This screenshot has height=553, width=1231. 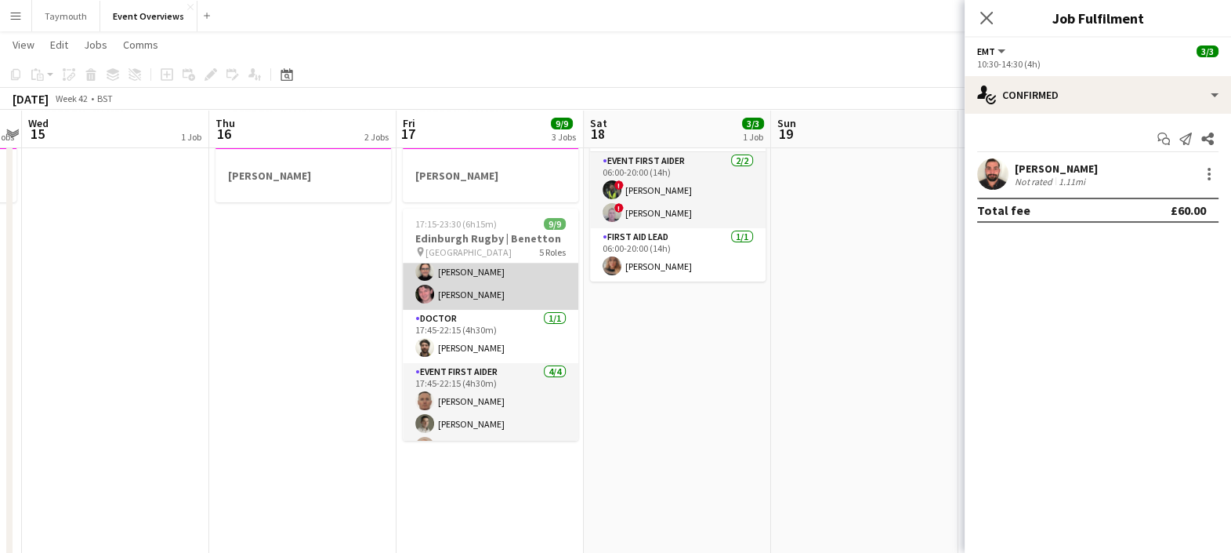 What do you see at coordinates (105, 98) in the screenshot?
I see `div: BST` at bounding box center [105, 98].